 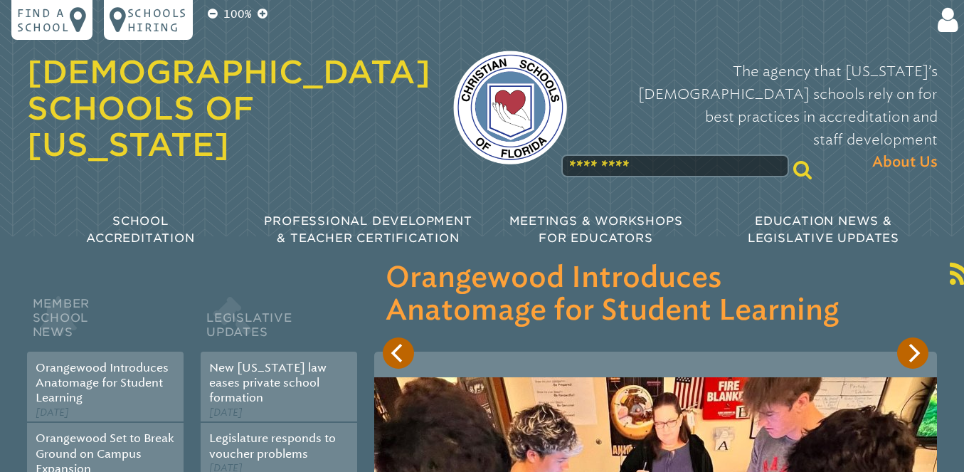 I want to click on p: Schools Hiring, so click(x=157, y=20).